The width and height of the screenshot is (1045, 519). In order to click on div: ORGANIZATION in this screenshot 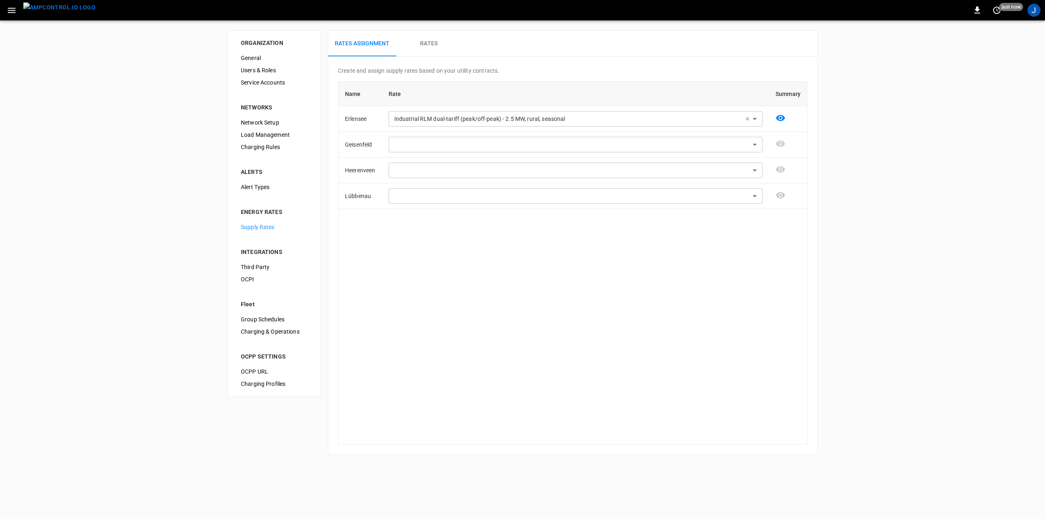, I will do `click(274, 43)`.